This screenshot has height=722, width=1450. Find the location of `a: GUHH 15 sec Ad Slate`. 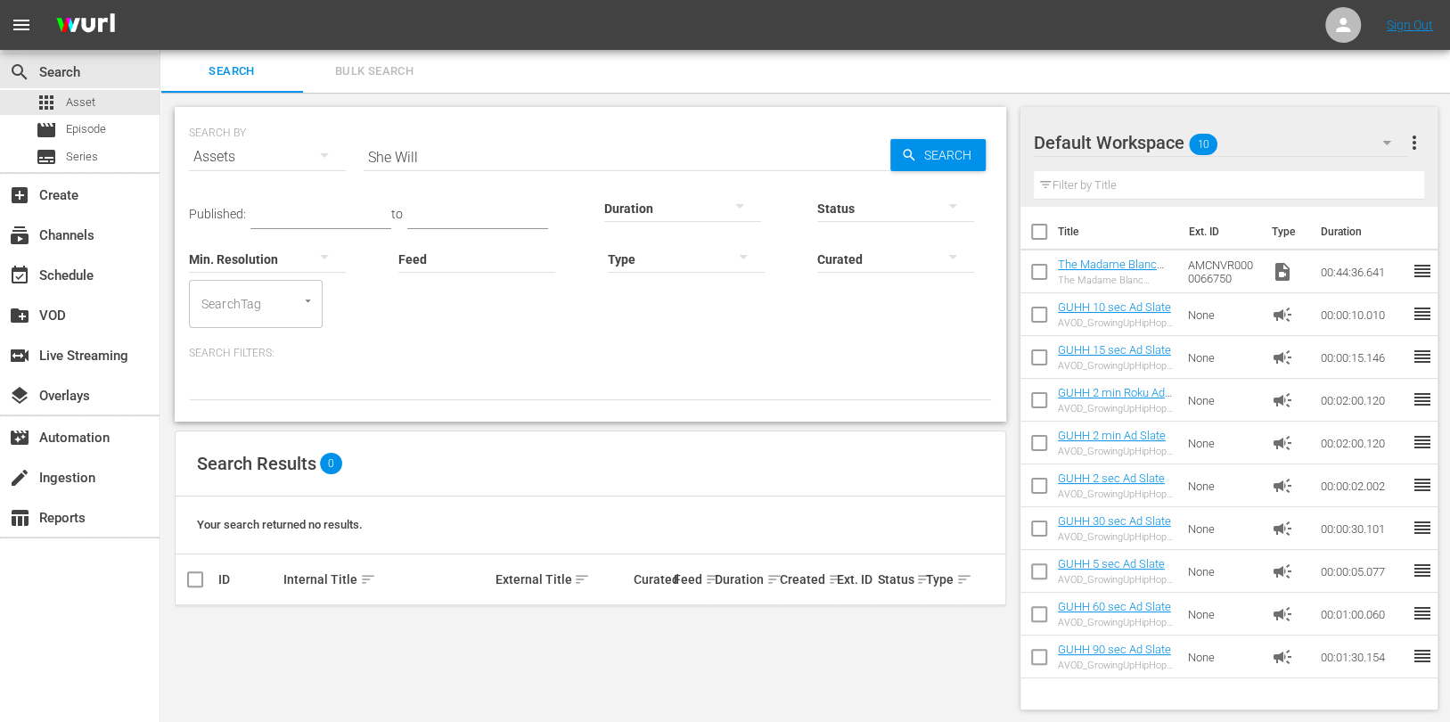

a: GUHH 15 sec Ad Slate is located at coordinates (1114, 349).